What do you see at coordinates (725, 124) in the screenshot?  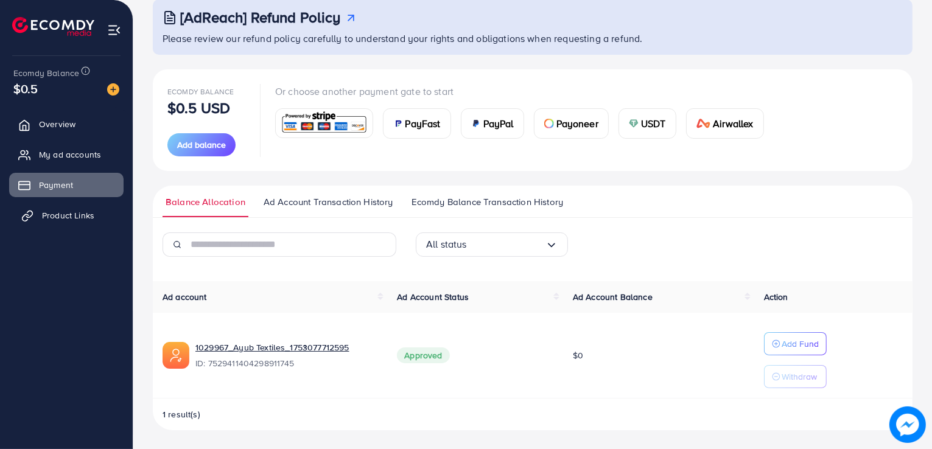 I see `a: cardAirwallex` at bounding box center [725, 124].